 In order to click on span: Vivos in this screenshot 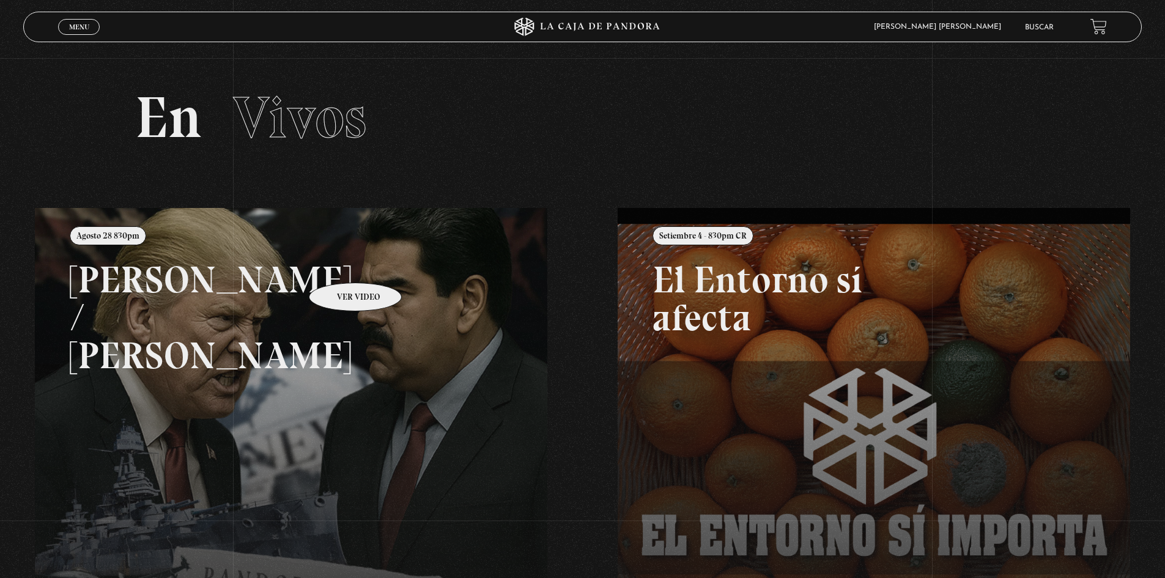, I will do `click(300, 117)`.